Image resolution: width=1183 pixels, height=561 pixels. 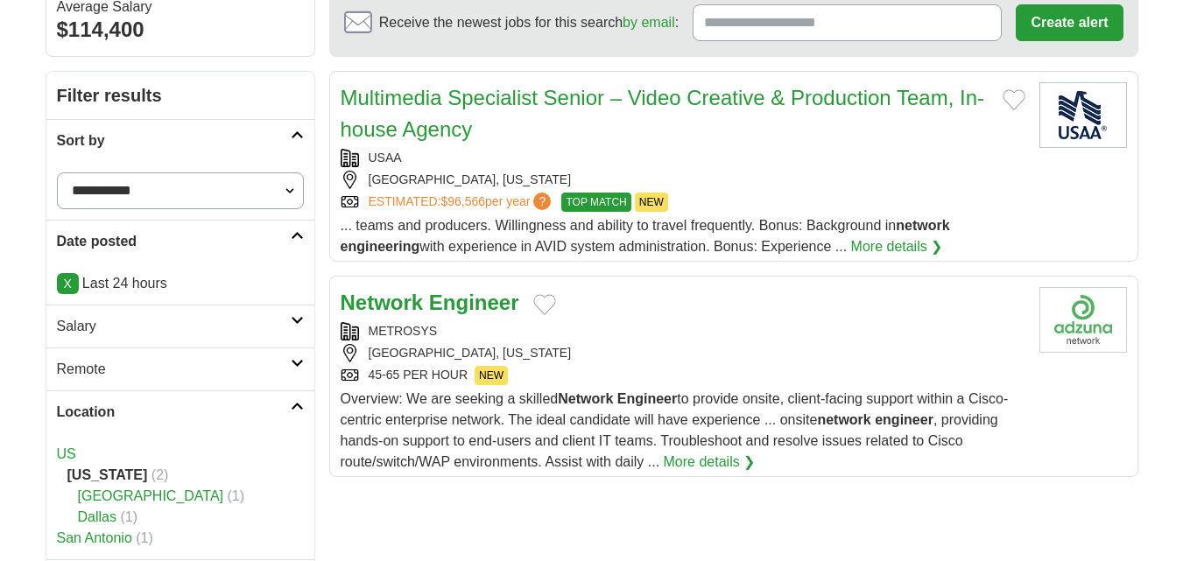 I want to click on span: Overview: We are seeking a skilled to provide onsite, client-facing support within a Cisco-centri..., so click(x=674, y=430).